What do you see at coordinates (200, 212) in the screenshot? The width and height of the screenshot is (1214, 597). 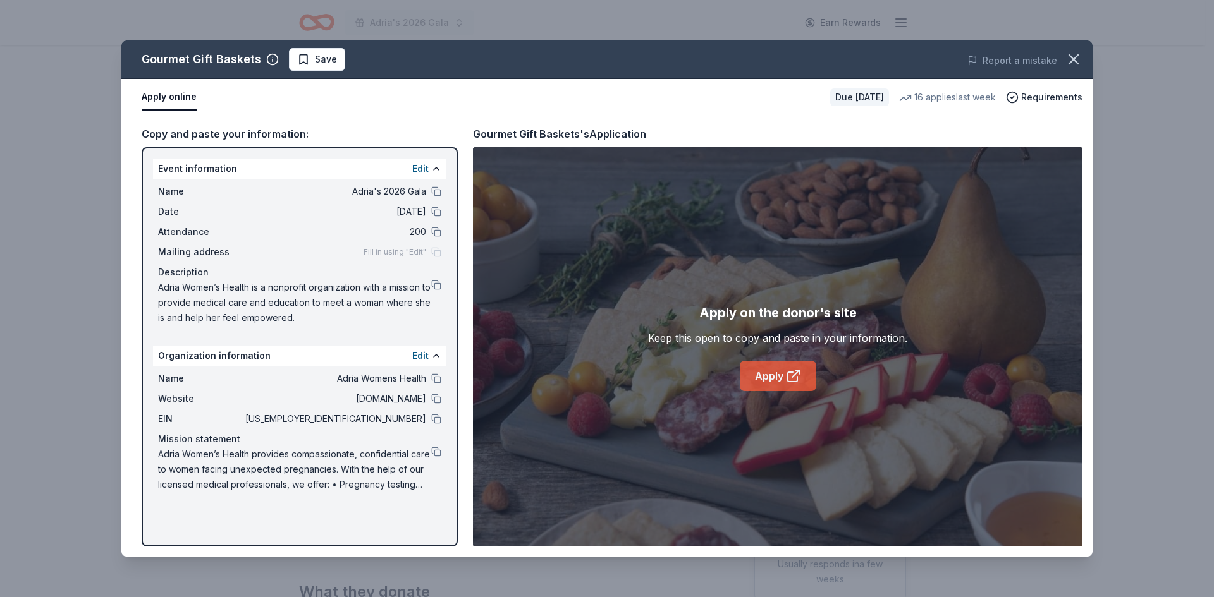 I see `span: Date` at bounding box center [200, 212].